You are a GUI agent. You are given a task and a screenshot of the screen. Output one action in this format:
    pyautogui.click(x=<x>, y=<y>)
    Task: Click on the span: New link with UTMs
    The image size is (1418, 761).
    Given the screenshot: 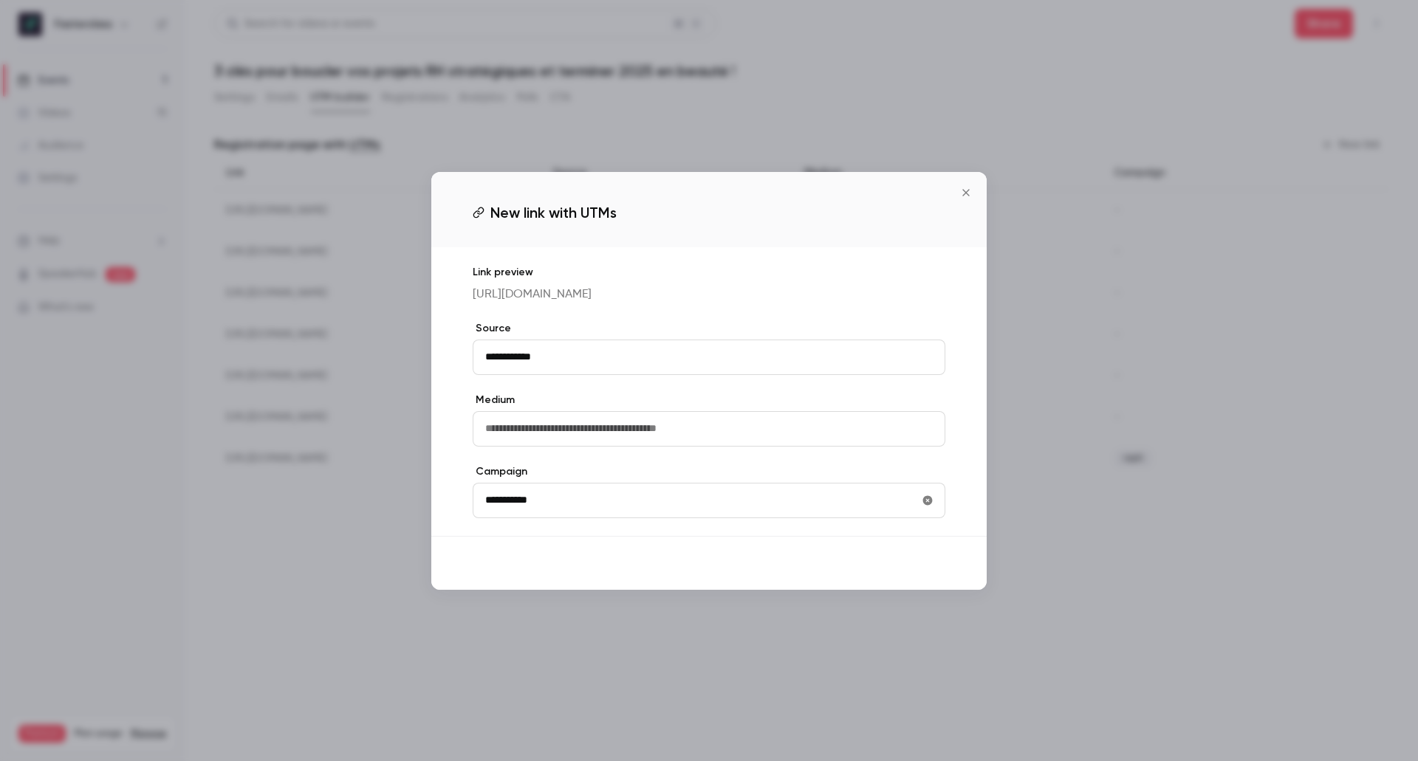 What is the action you would take?
    pyautogui.click(x=553, y=213)
    